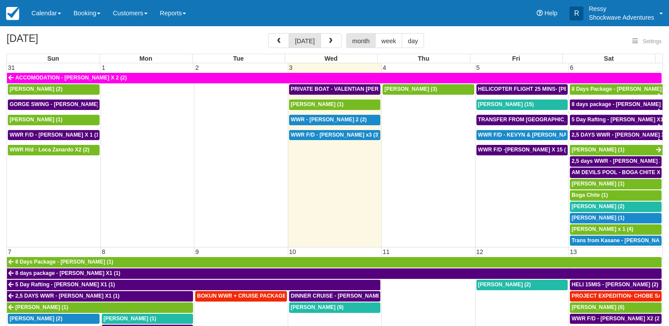 Image resolution: width=669 pixels, height=326 pixels. What do you see at coordinates (13, 14) in the screenshot?
I see `img: checkfront-main-nav-mini-logo.png` at bounding box center [13, 14].